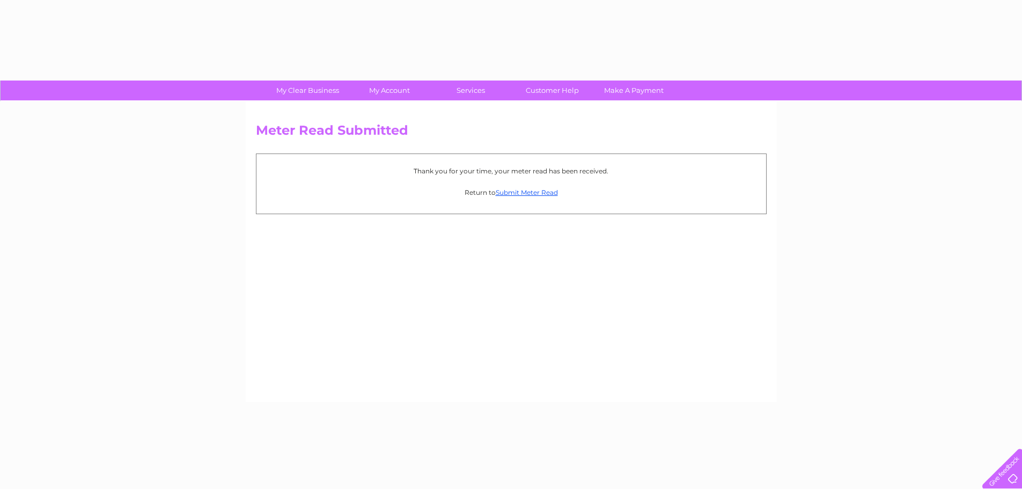 This screenshot has height=489, width=1022. What do you see at coordinates (511, 192) in the screenshot?
I see `p: Return to` at bounding box center [511, 192].